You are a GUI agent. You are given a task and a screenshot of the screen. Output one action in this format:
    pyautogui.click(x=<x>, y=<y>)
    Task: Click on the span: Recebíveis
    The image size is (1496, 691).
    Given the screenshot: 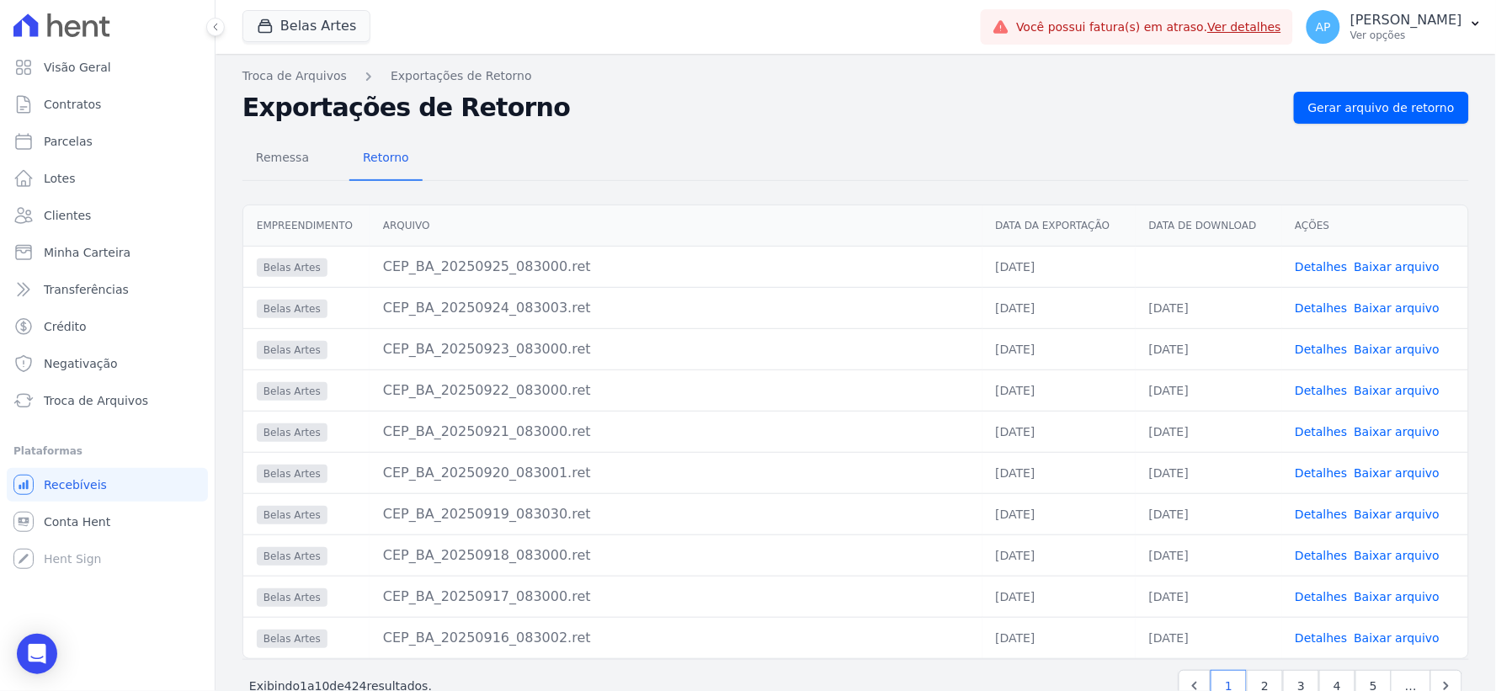 What is the action you would take?
    pyautogui.click(x=75, y=485)
    